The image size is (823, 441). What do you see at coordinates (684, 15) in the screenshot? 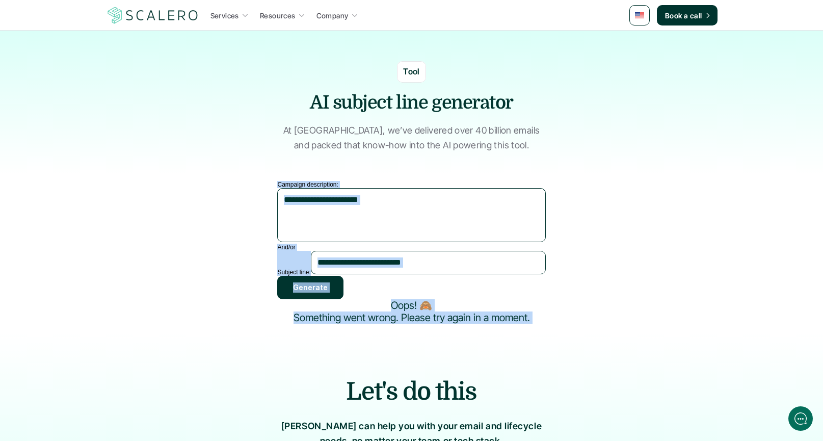
I see `p: Book a call` at bounding box center [684, 15].